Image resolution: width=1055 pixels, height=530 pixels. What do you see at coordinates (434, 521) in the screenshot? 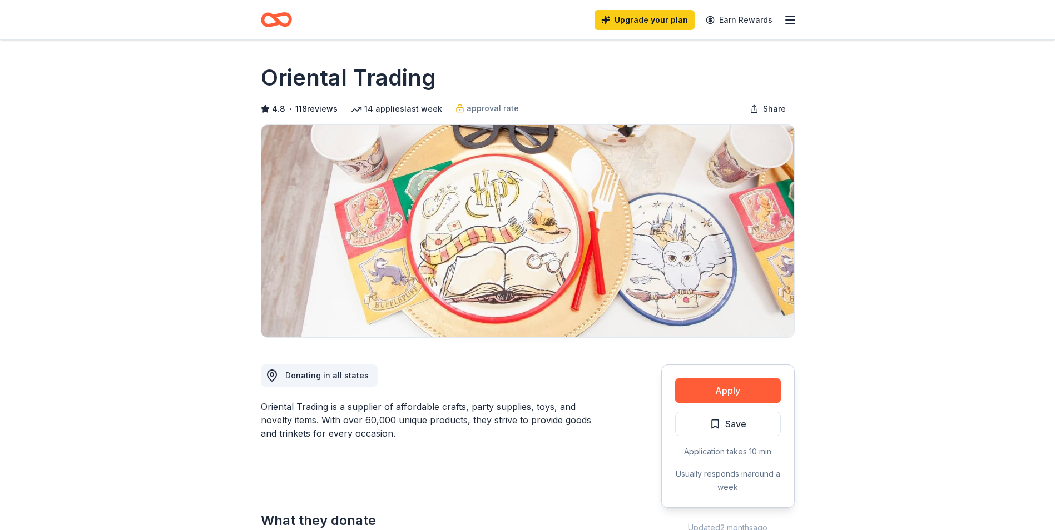
I see `h2: What they donate` at bounding box center [434, 521].